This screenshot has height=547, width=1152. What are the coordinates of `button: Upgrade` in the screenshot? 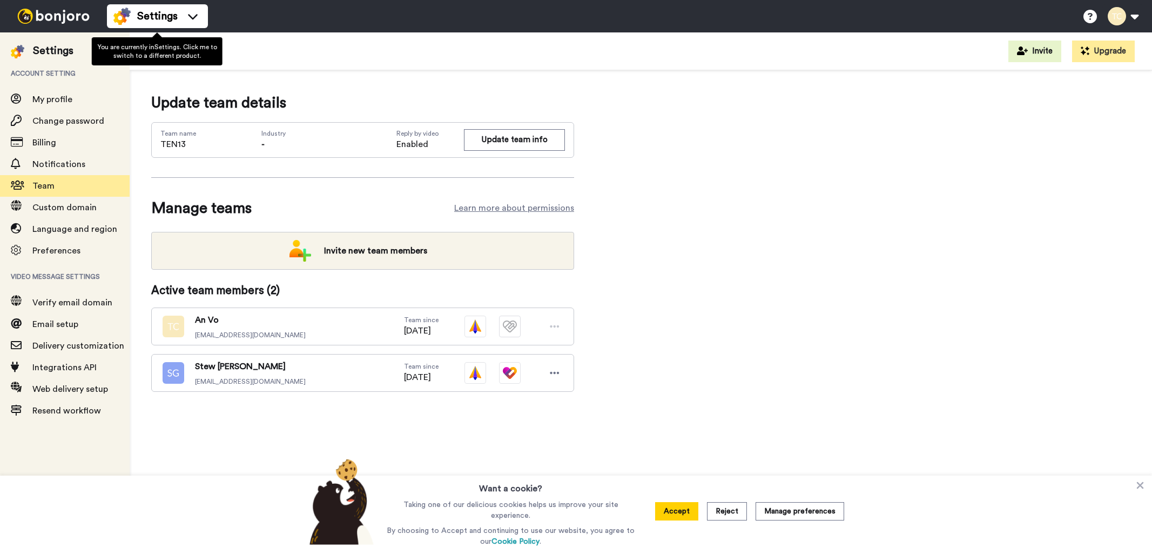 It's located at (1104, 51).